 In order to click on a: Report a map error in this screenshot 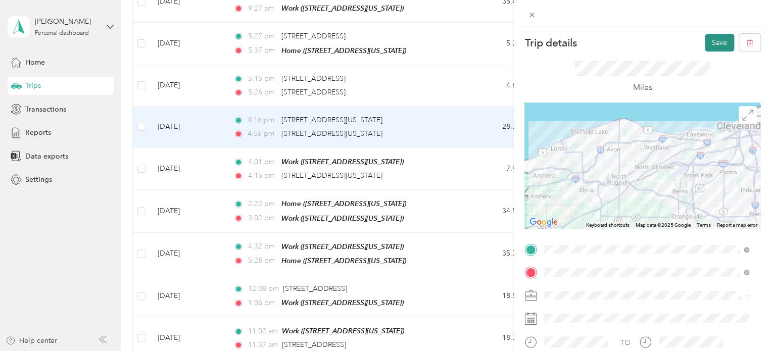, I will do `click(737, 225)`.